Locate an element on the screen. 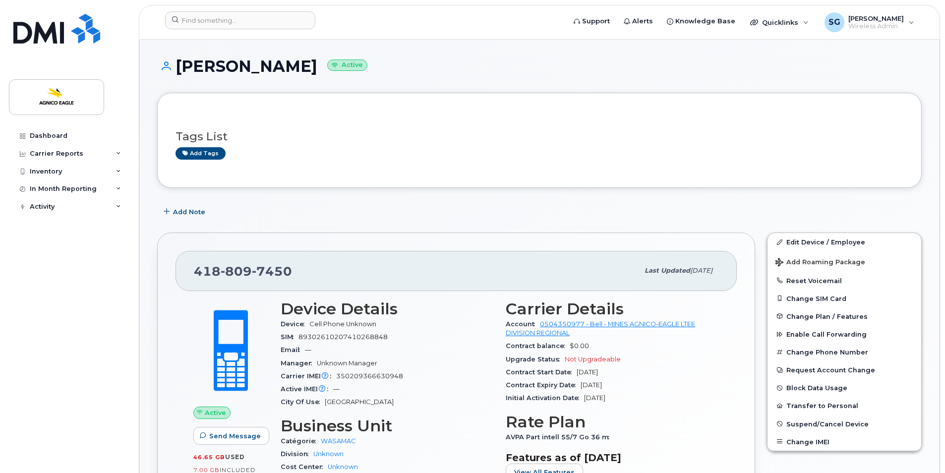  button: Add Roaming Package is located at coordinates (844, 261).